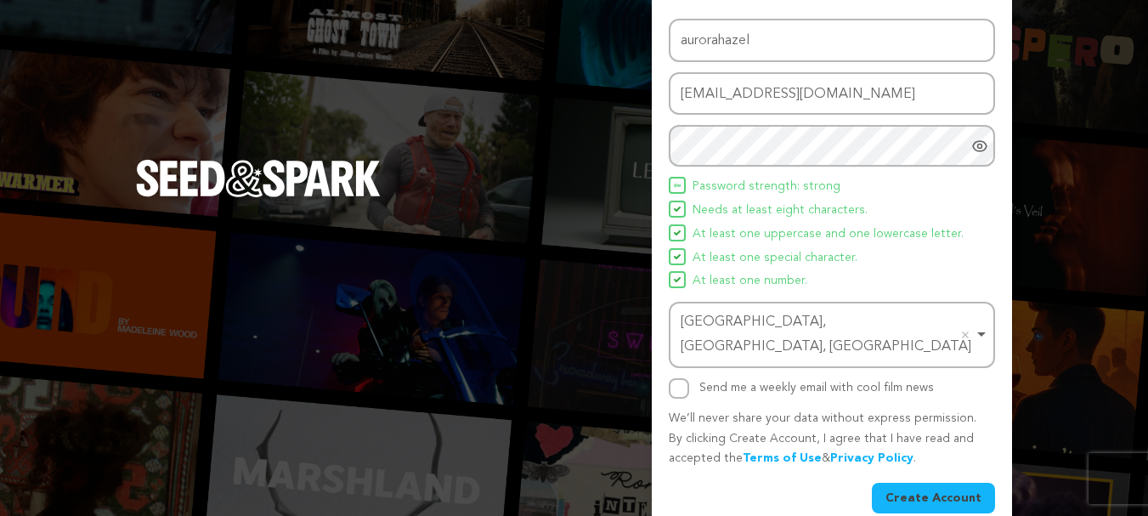  Describe the element at coordinates (775, 258) in the screenshot. I see `span: At least one special character.` at that location.